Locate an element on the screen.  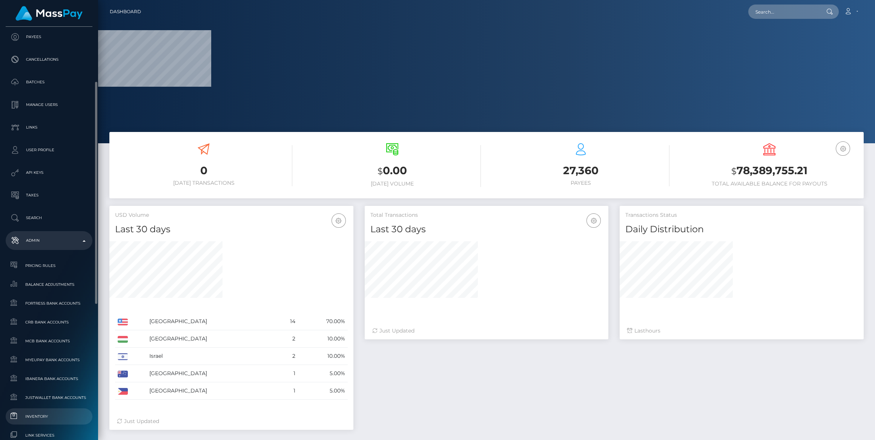
p: Payees is located at coordinates (49, 37).